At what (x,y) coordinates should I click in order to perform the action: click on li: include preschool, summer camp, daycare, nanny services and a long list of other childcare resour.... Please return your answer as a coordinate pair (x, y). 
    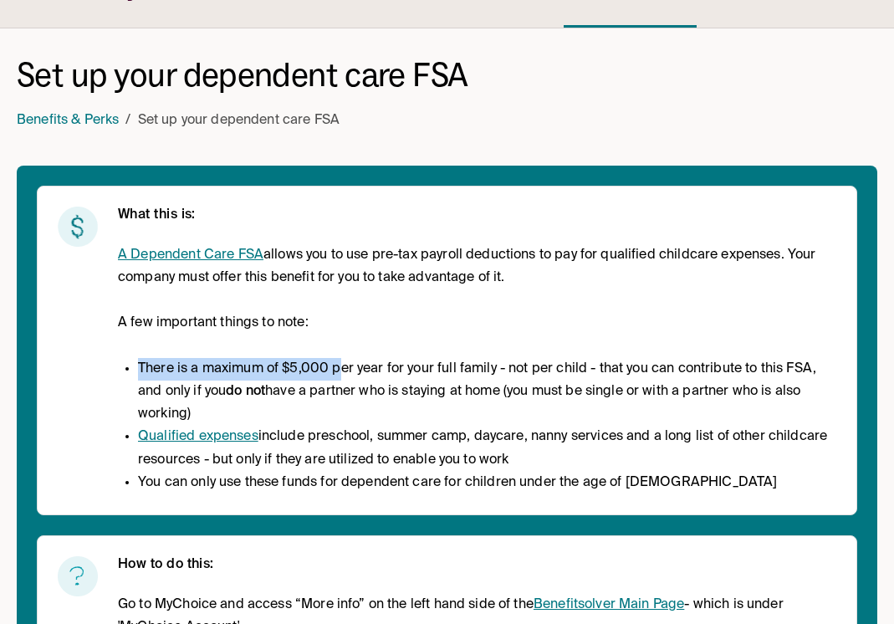
    Looking at the image, I should click on (487, 448).